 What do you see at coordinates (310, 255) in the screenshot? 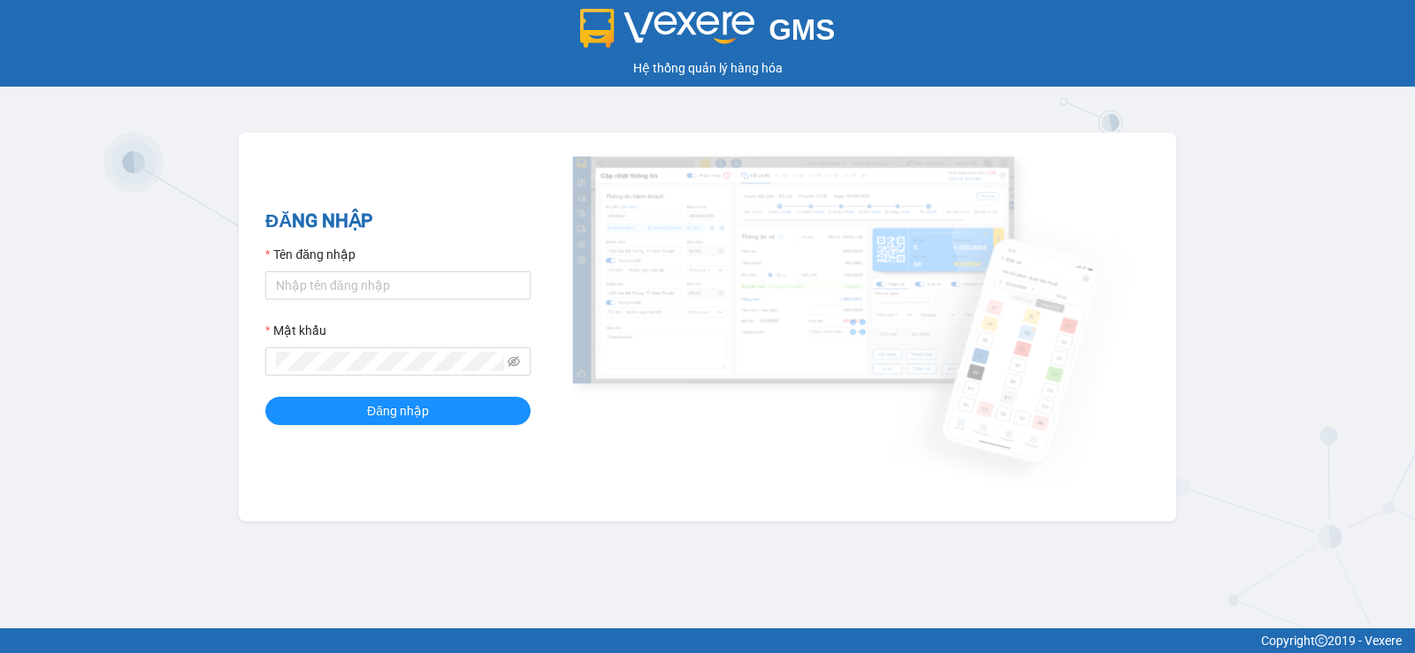
I see `label: Tên đăng nhập` at bounding box center [310, 255].